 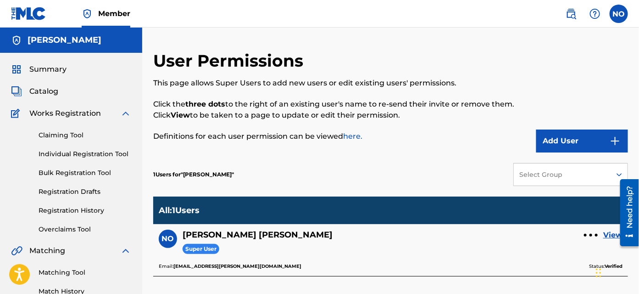 I want to click on span: Member, so click(x=114, y=13).